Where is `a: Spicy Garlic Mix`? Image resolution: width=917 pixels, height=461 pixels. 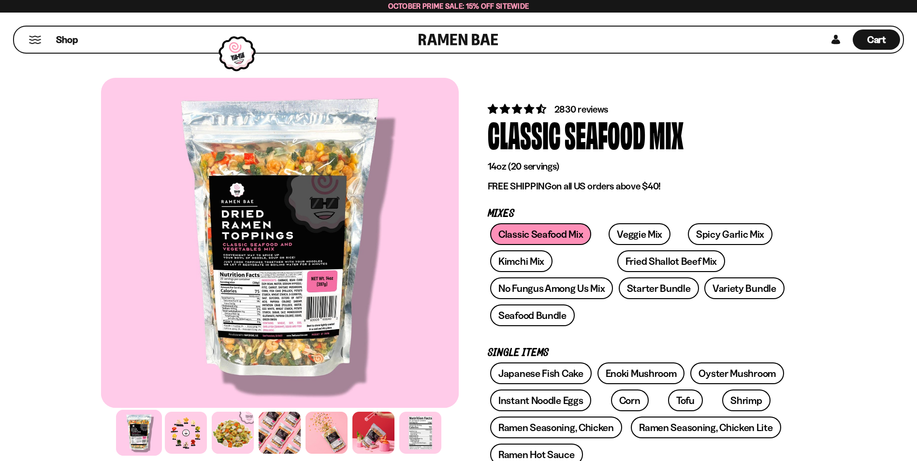
a: Spicy Garlic Mix is located at coordinates (730, 234).